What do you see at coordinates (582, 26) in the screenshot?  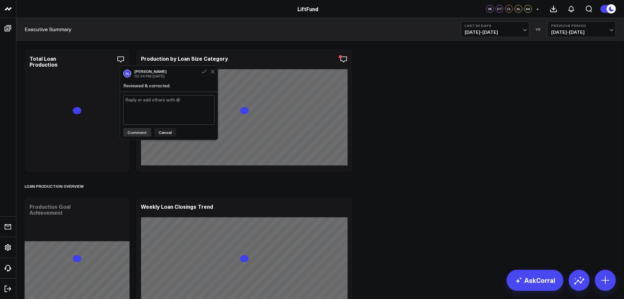 I see `b: Previous Period` at bounding box center [582, 26].